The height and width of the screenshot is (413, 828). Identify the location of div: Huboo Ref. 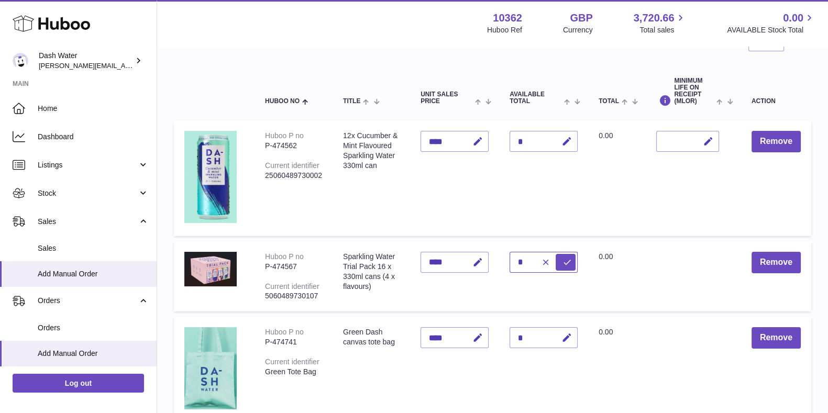
(505, 30).